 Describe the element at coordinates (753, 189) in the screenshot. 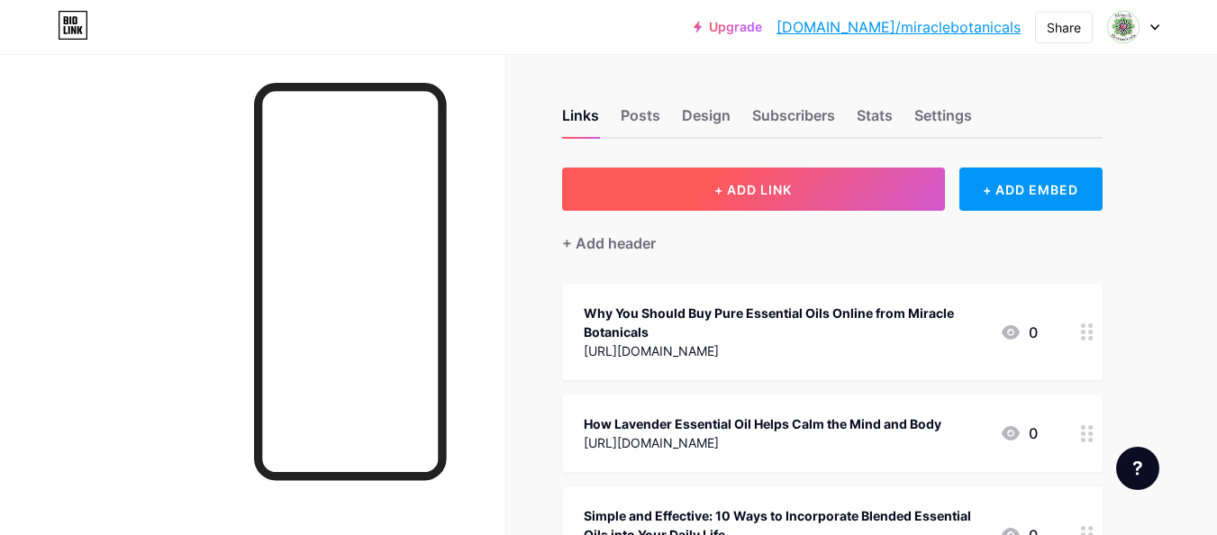

I see `button: + ADD LINK` at that location.